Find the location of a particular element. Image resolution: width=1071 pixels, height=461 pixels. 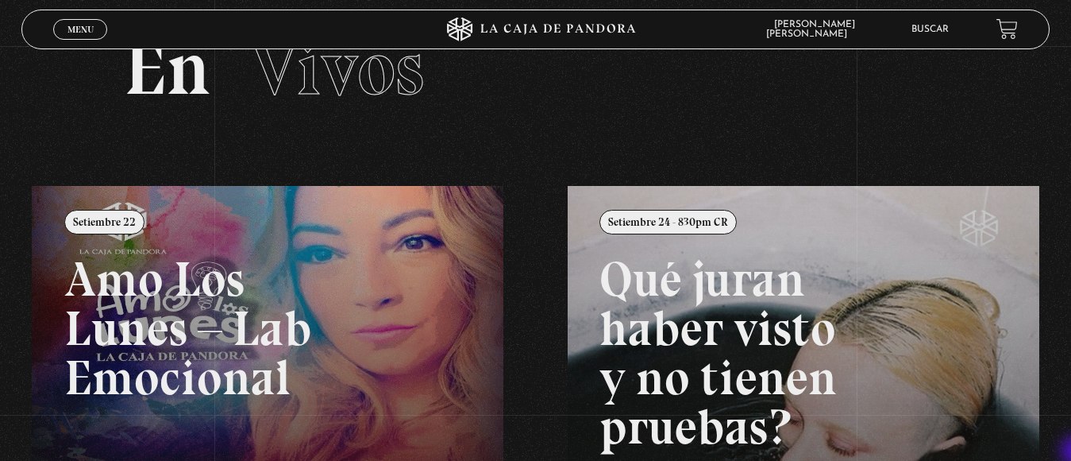

a: Buscar is located at coordinates (930, 29).